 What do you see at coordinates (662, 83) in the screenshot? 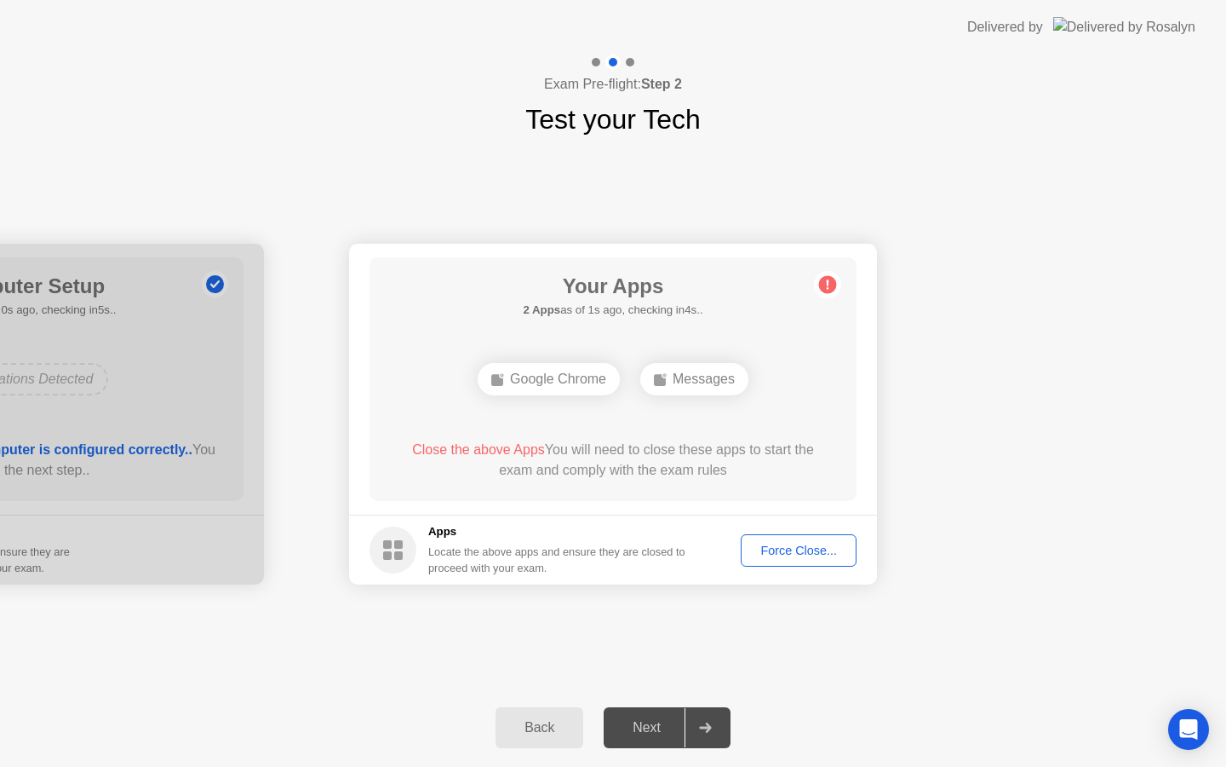
I see `b: Step 2` at bounding box center [662, 83].